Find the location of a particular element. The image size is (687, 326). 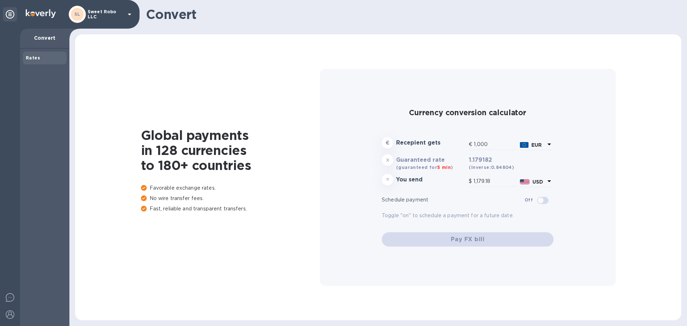

img: Logo is located at coordinates (41, 14).